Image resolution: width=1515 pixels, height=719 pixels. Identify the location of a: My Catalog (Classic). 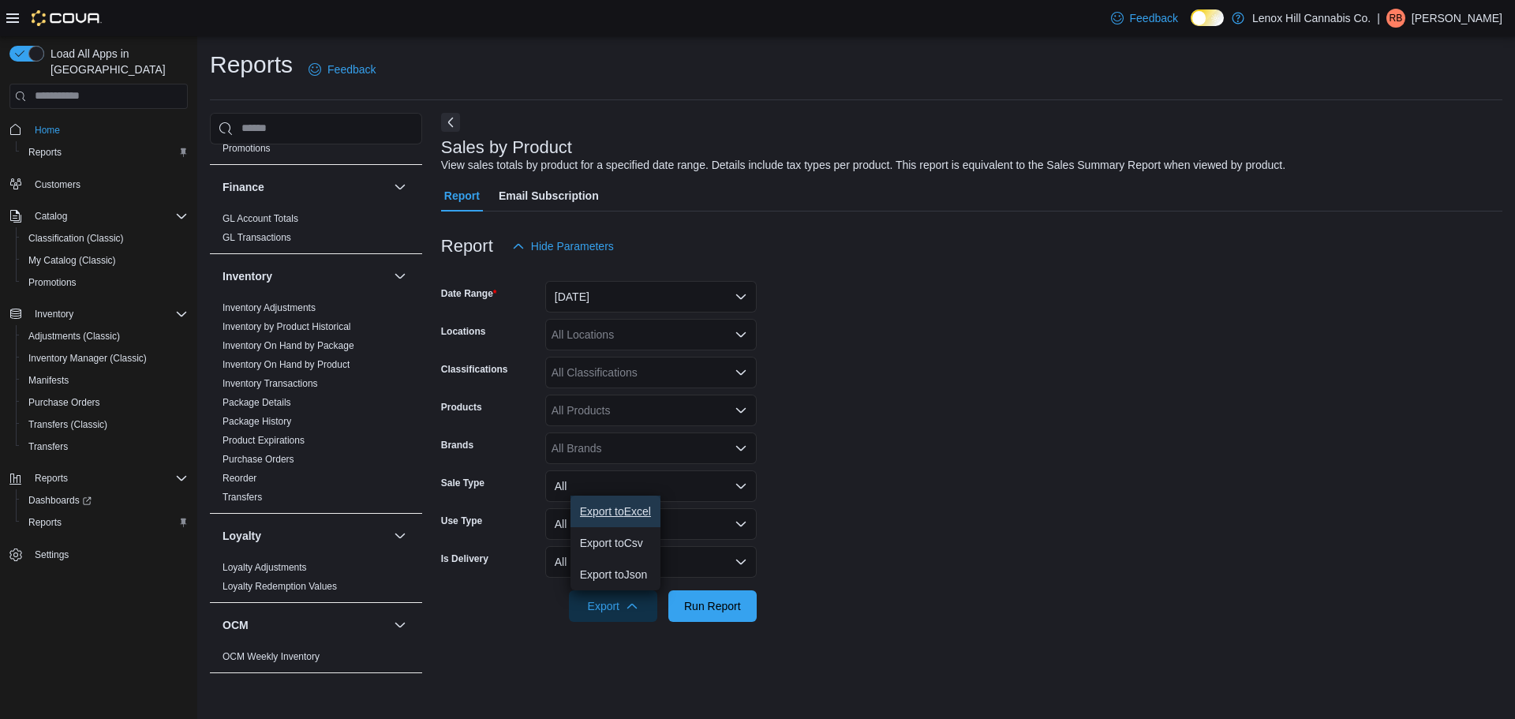
(72, 260).